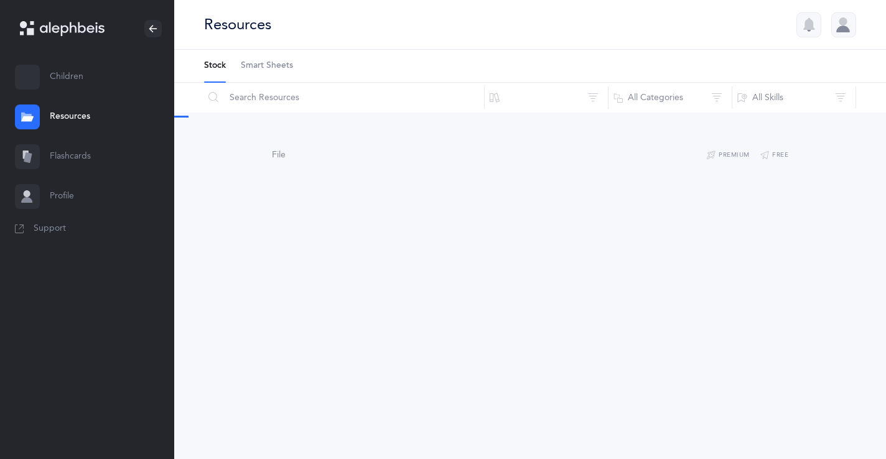  I want to click on button: All Skills, so click(794, 98).